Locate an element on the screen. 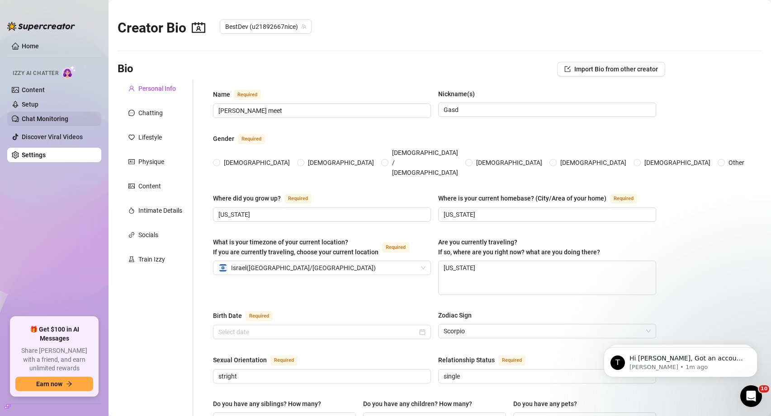 The width and height of the screenshot is (771, 416). span: idcard is located at coordinates (132, 162).